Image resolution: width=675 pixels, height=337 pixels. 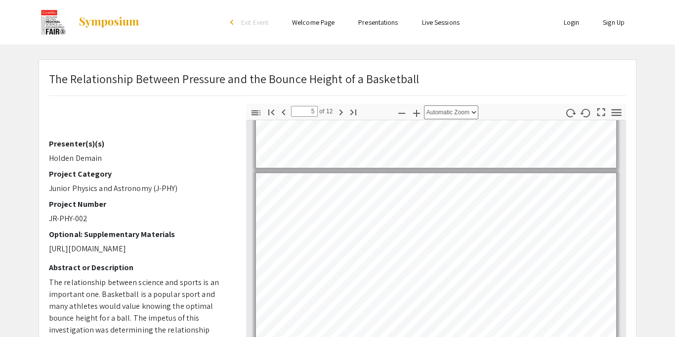 I want to click on button: Go to First Page, so click(x=271, y=111).